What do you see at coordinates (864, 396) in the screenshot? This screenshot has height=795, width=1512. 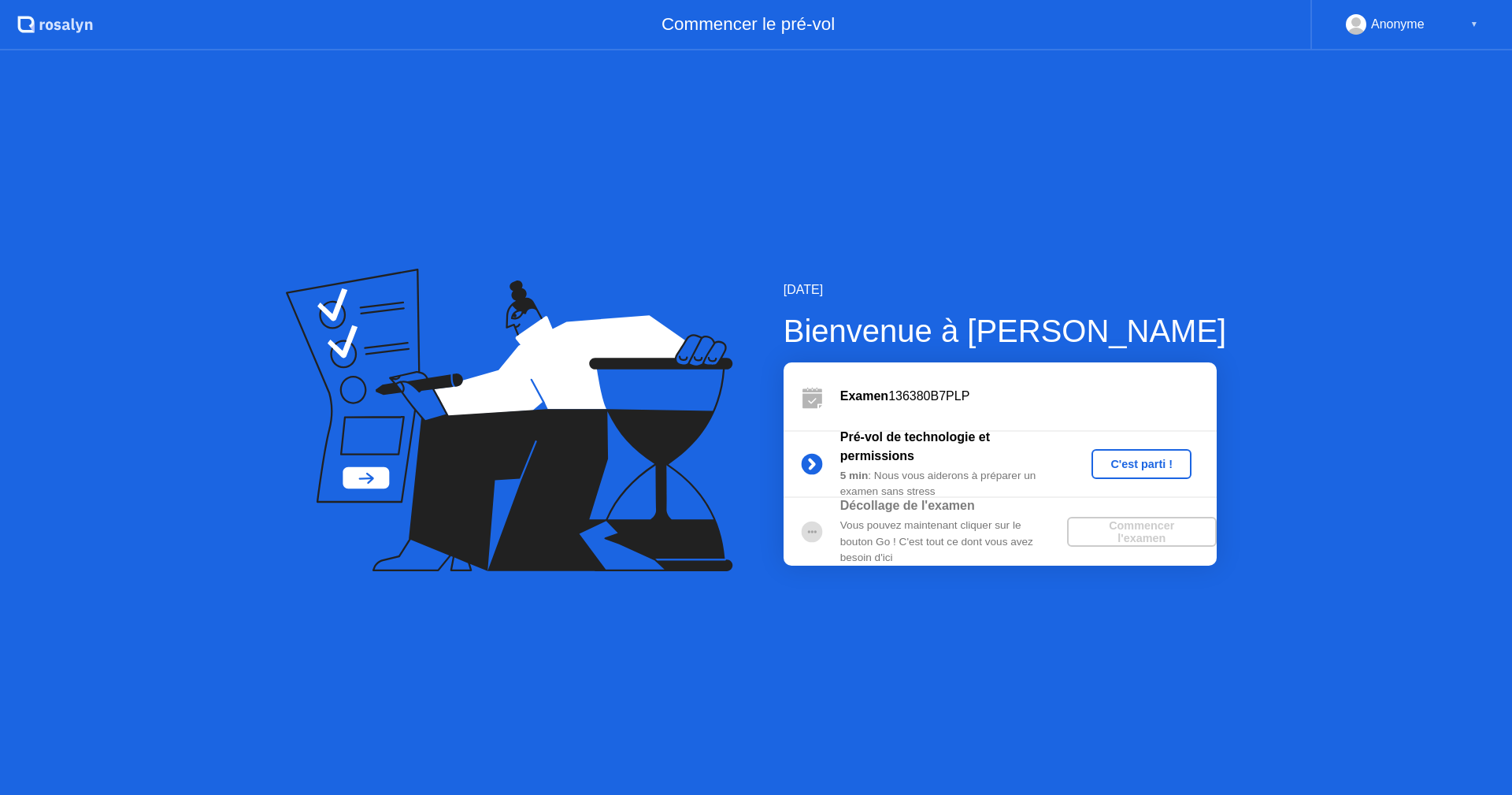 I see `b: Examen` at bounding box center [864, 396].